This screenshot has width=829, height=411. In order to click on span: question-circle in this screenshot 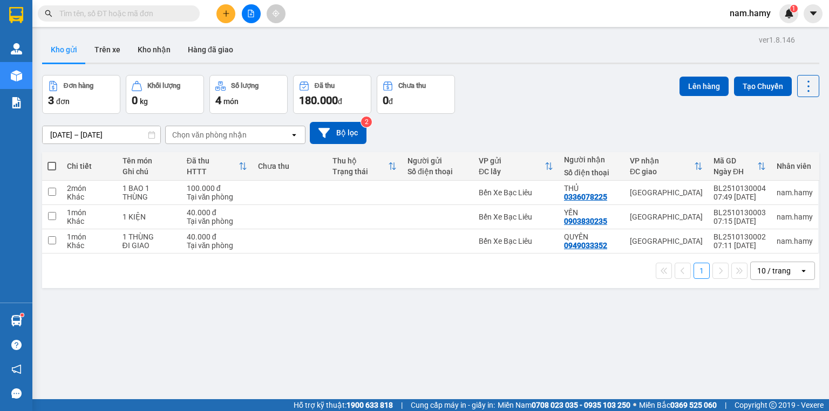, I will do `click(16, 345)`.